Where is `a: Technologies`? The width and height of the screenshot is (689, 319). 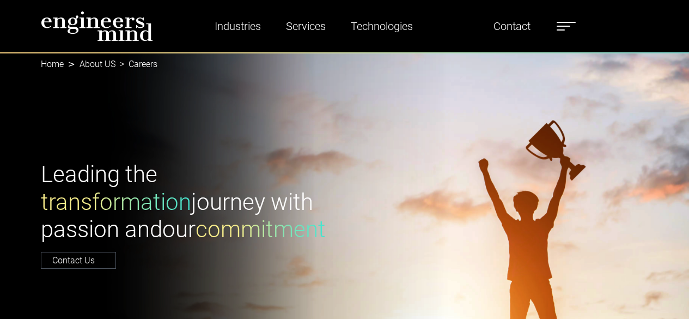
a: Technologies is located at coordinates (382, 26).